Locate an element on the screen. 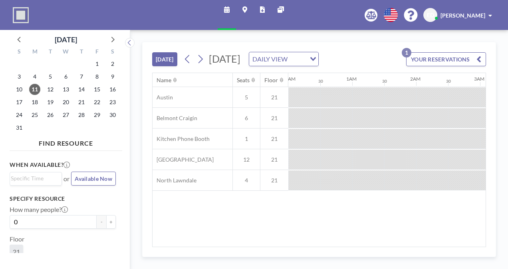  span: Saturday, August 23, 2025 is located at coordinates (113, 102).